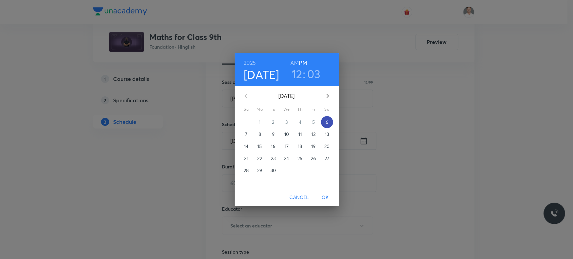 The height and width of the screenshot is (259, 573). What do you see at coordinates (286, 146) in the screenshot?
I see `p: 17` at bounding box center [286, 146].